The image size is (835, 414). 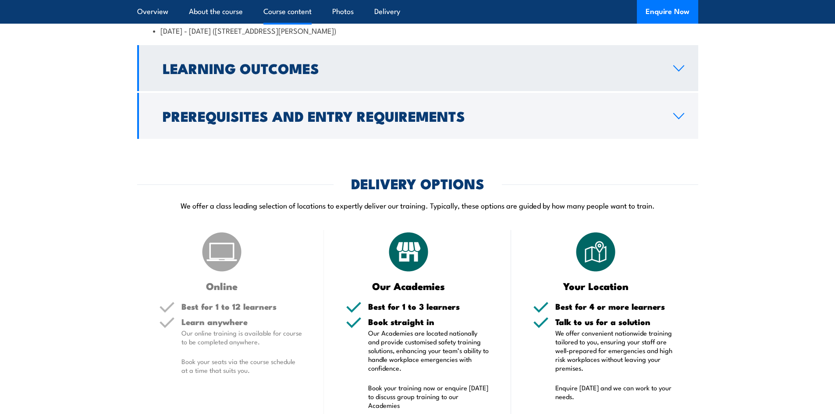 What do you see at coordinates (596, 286) in the screenshot?
I see `h3: Your Location` at bounding box center [596, 286].